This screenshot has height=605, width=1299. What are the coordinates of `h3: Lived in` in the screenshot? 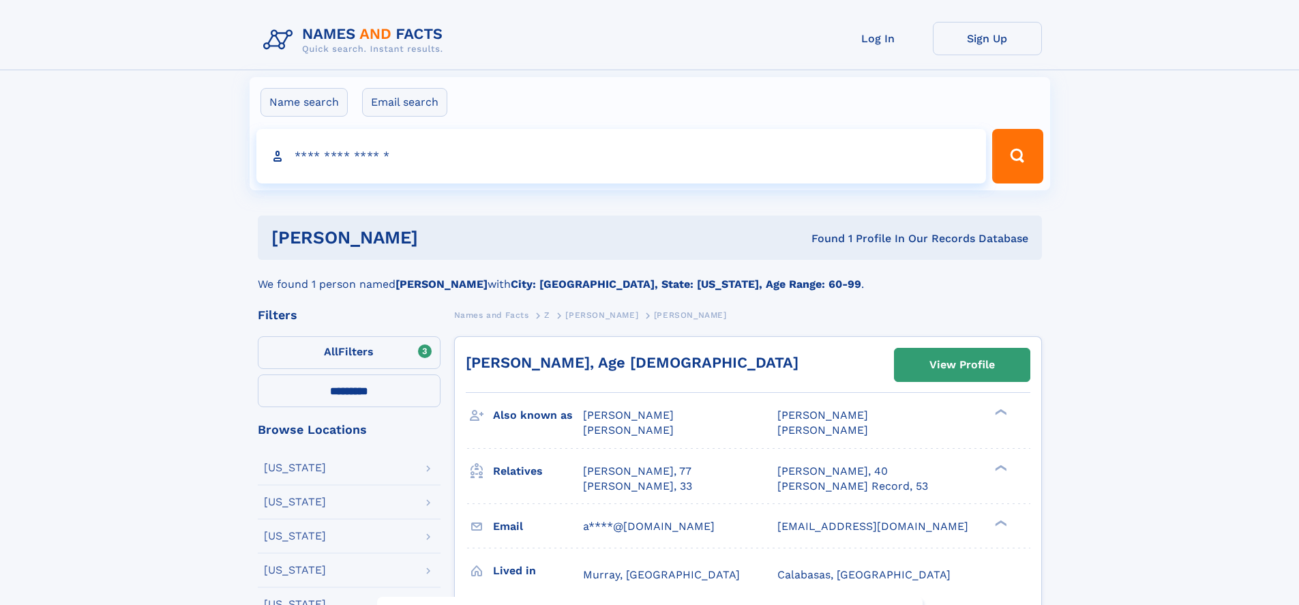 It's located at (538, 571).